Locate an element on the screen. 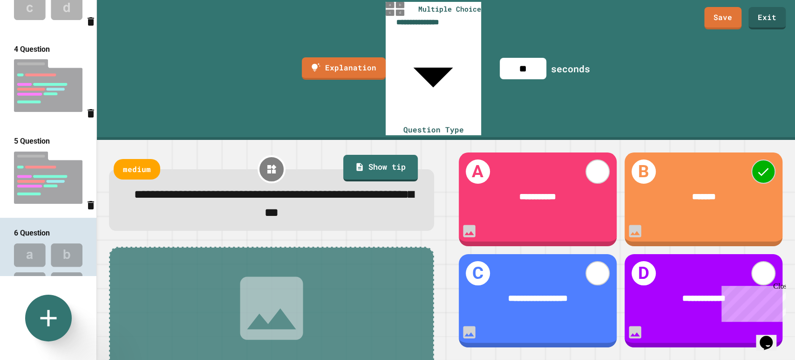 Image resolution: width=795 pixels, height=360 pixels. span: Multiple Choice is located at coordinates (450, 9).